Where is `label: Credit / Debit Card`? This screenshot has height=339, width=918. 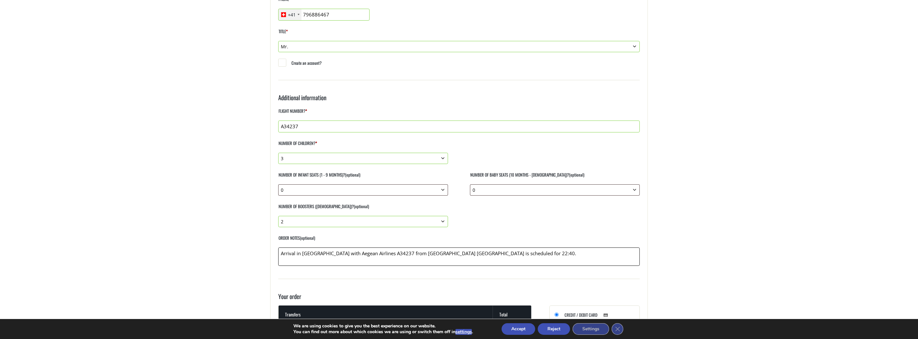 label: Credit / Debit Card is located at coordinates (588, 318).